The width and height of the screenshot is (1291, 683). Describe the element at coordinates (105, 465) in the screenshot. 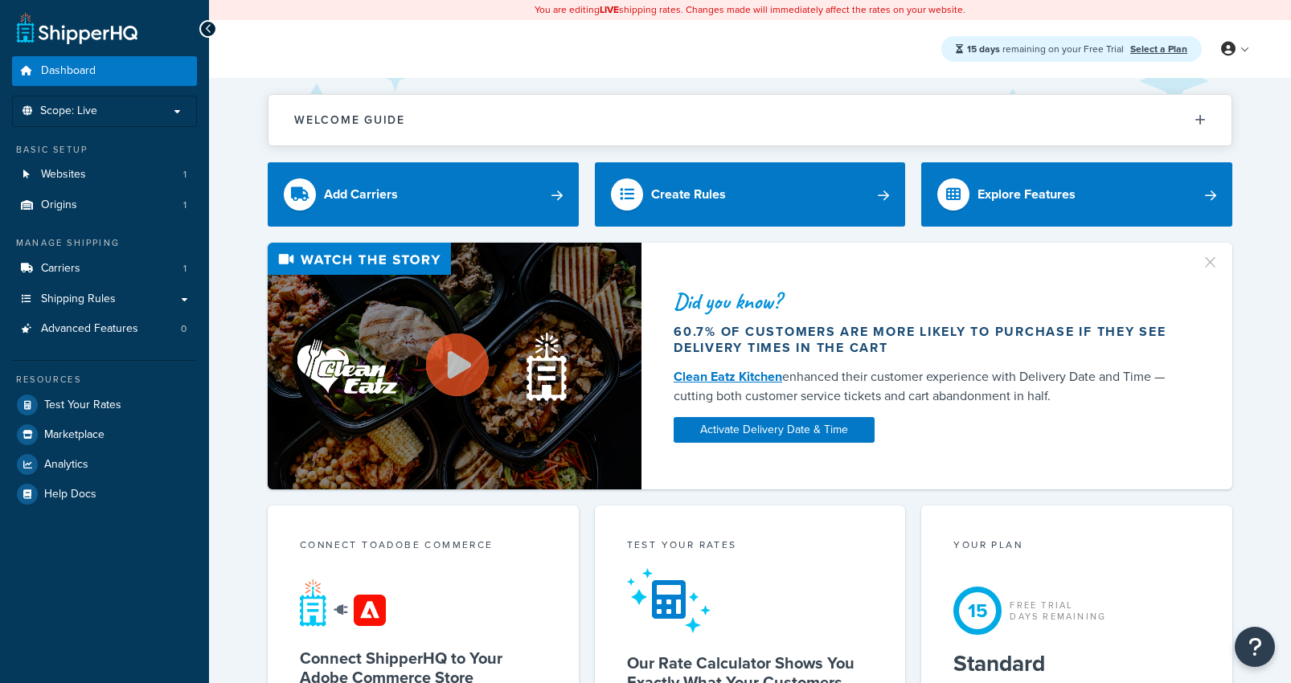

I see `li: Analytics` at that location.